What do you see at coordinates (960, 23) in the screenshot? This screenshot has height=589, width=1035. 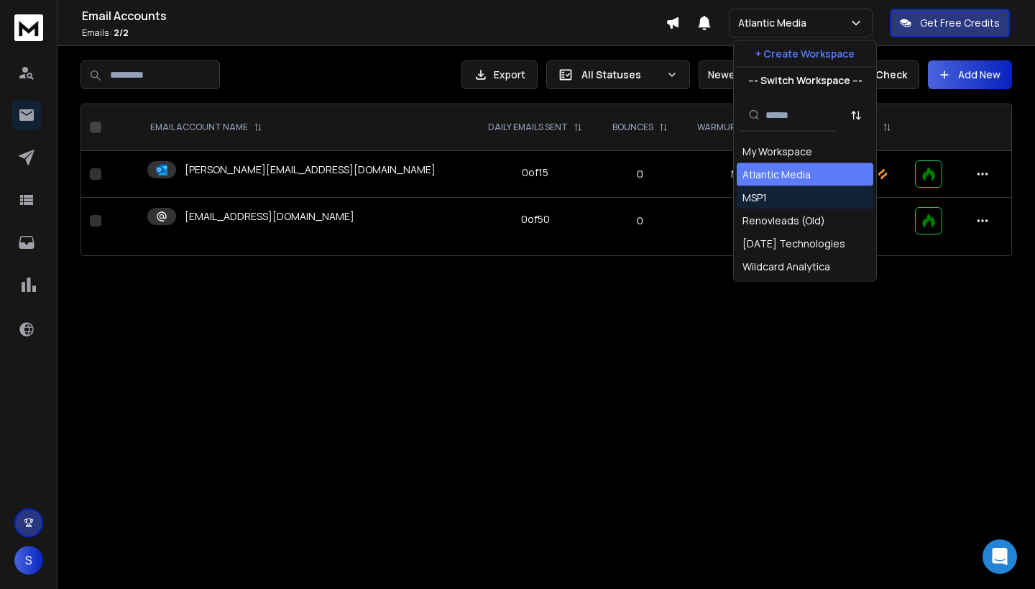 I see `p: Get Free Credits` at bounding box center [960, 23].